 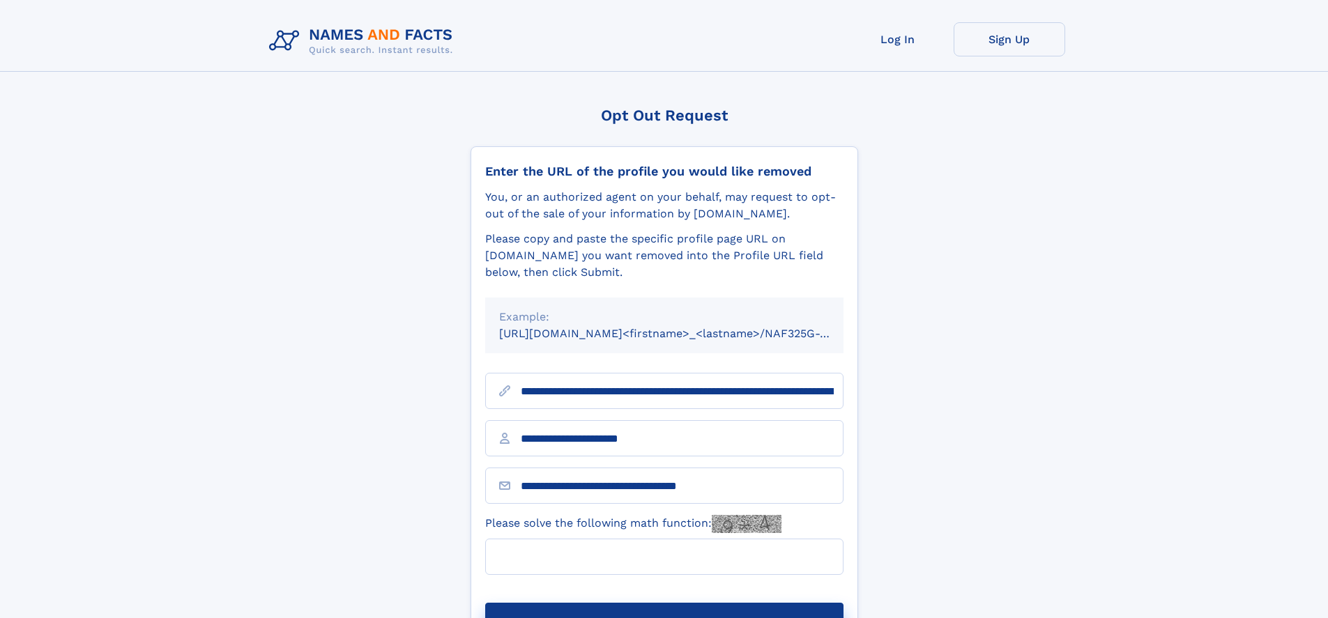 What do you see at coordinates (665, 115) in the screenshot?
I see `div: Opt Out Request` at bounding box center [665, 115].